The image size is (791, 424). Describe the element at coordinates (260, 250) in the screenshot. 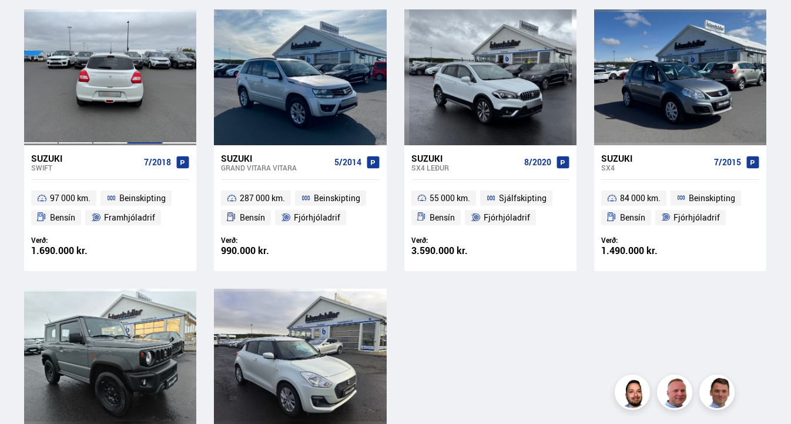

I see `div: 990.000 kr.` at that location.